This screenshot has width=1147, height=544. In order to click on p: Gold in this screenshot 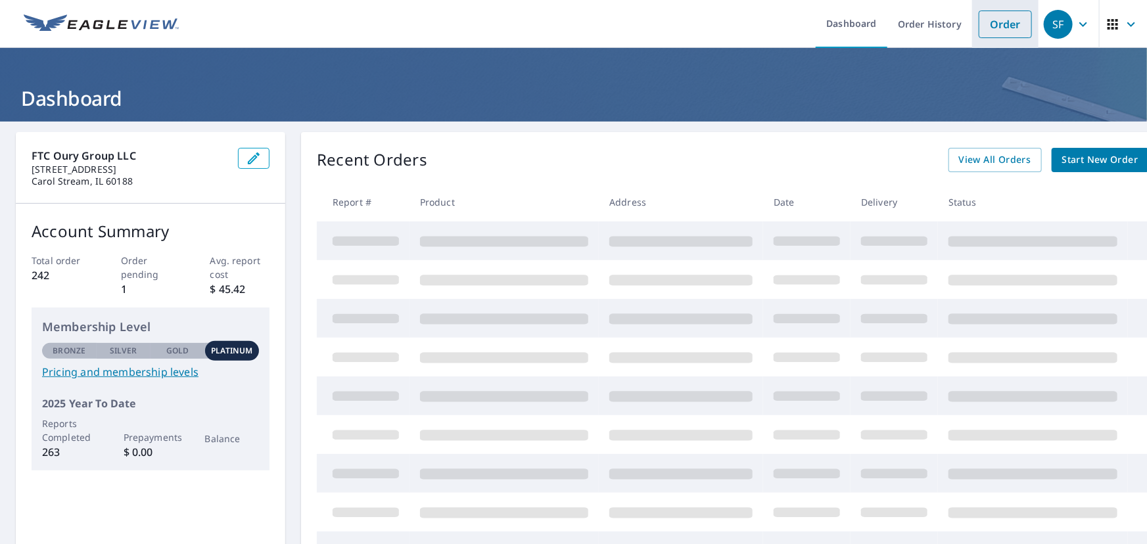, I will do `click(178, 351)`.